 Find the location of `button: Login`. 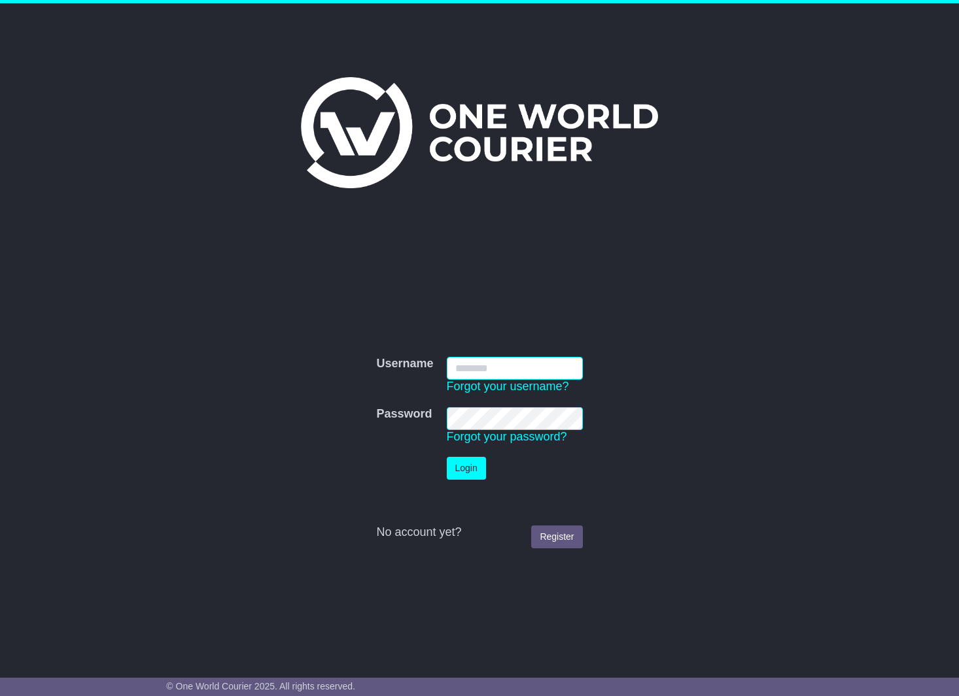

button: Login is located at coordinates (466, 468).